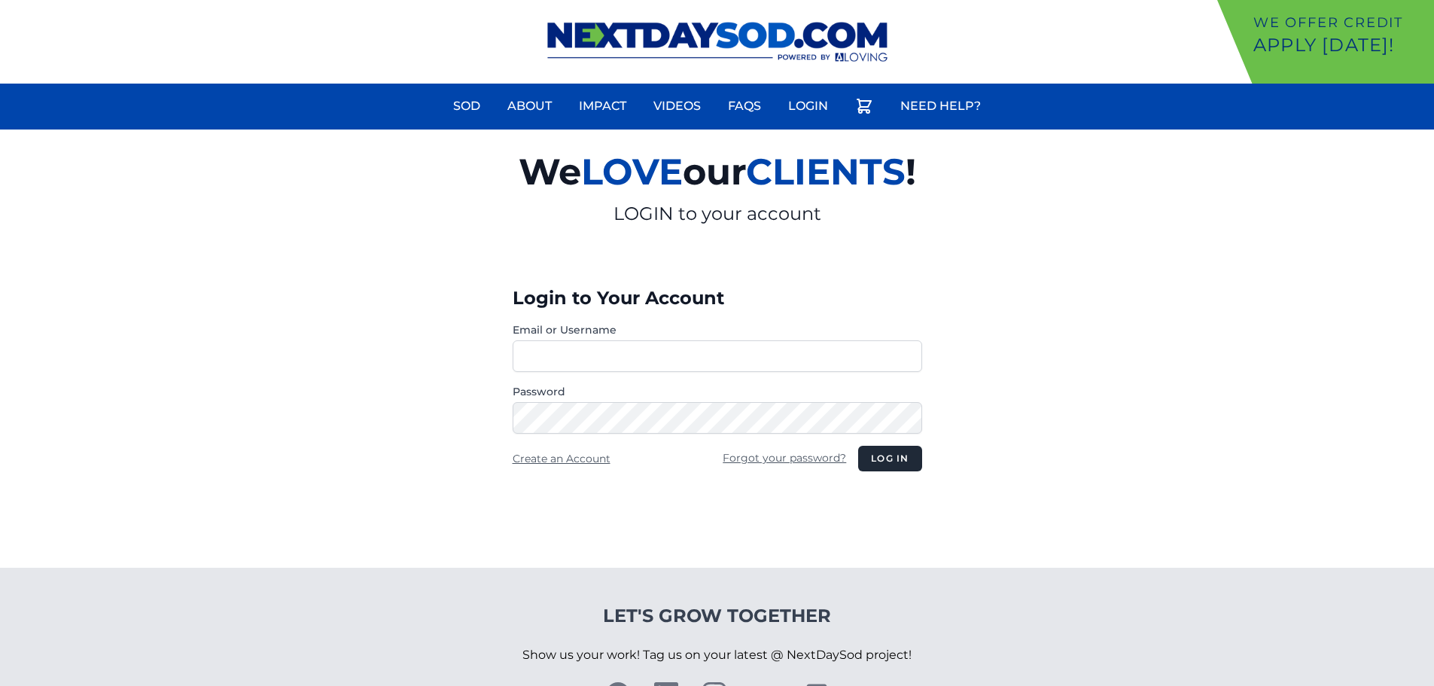 Image resolution: width=1434 pixels, height=686 pixels. What do you see at coordinates (529, 106) in the screenshot?
I see `a: About` at bounding box center [529, 106].